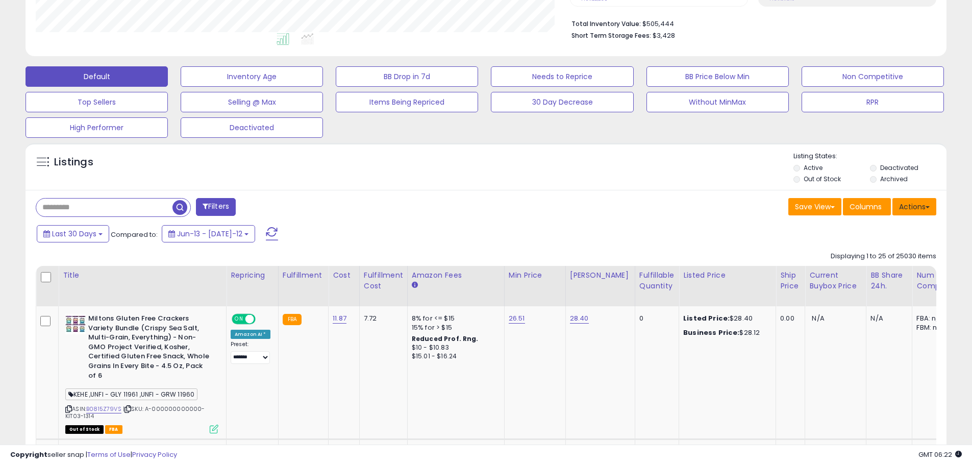 Image resolution: width=972 pixels, height=465 pixels. I want to click on b: Business Price:, so click(711, 332).